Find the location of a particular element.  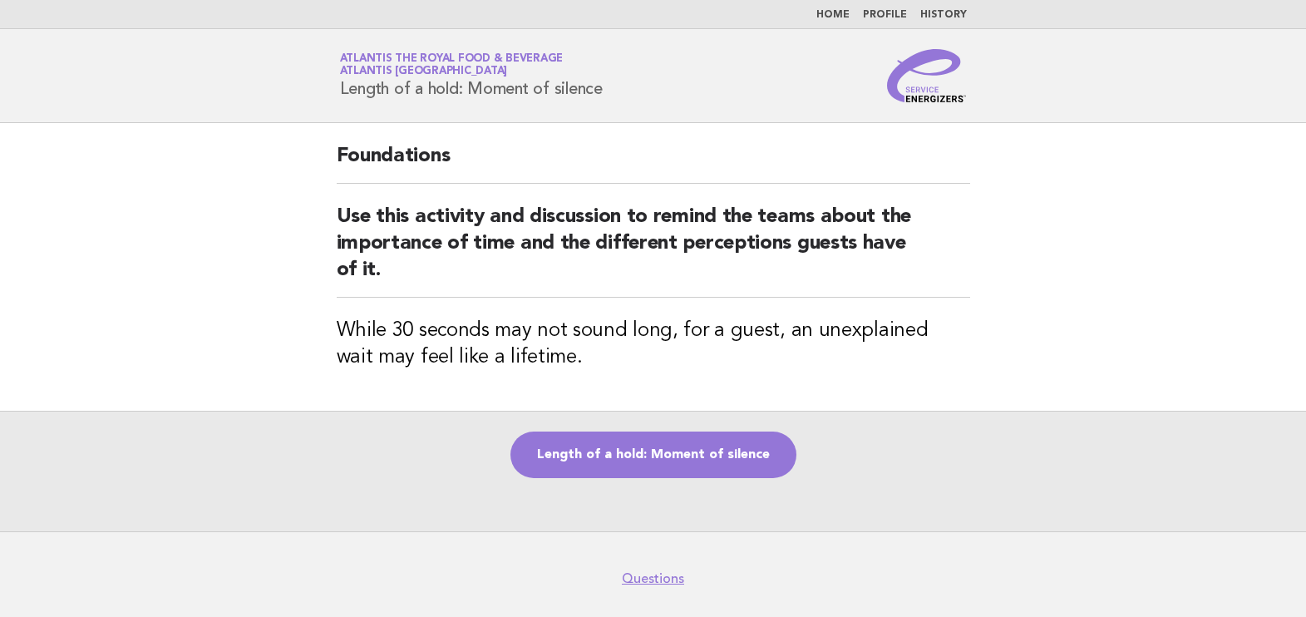

a: Profile is located at coordinates (885, 15).